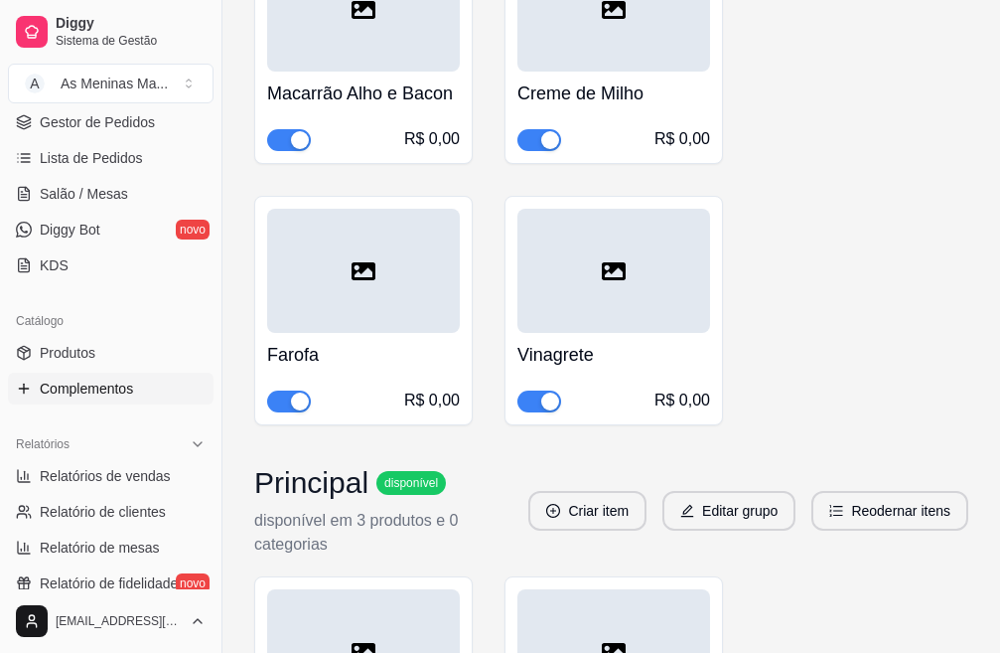  Describe the element at coordinates (311, 483) in the screenshot. I see `h3: Principal` at that location.